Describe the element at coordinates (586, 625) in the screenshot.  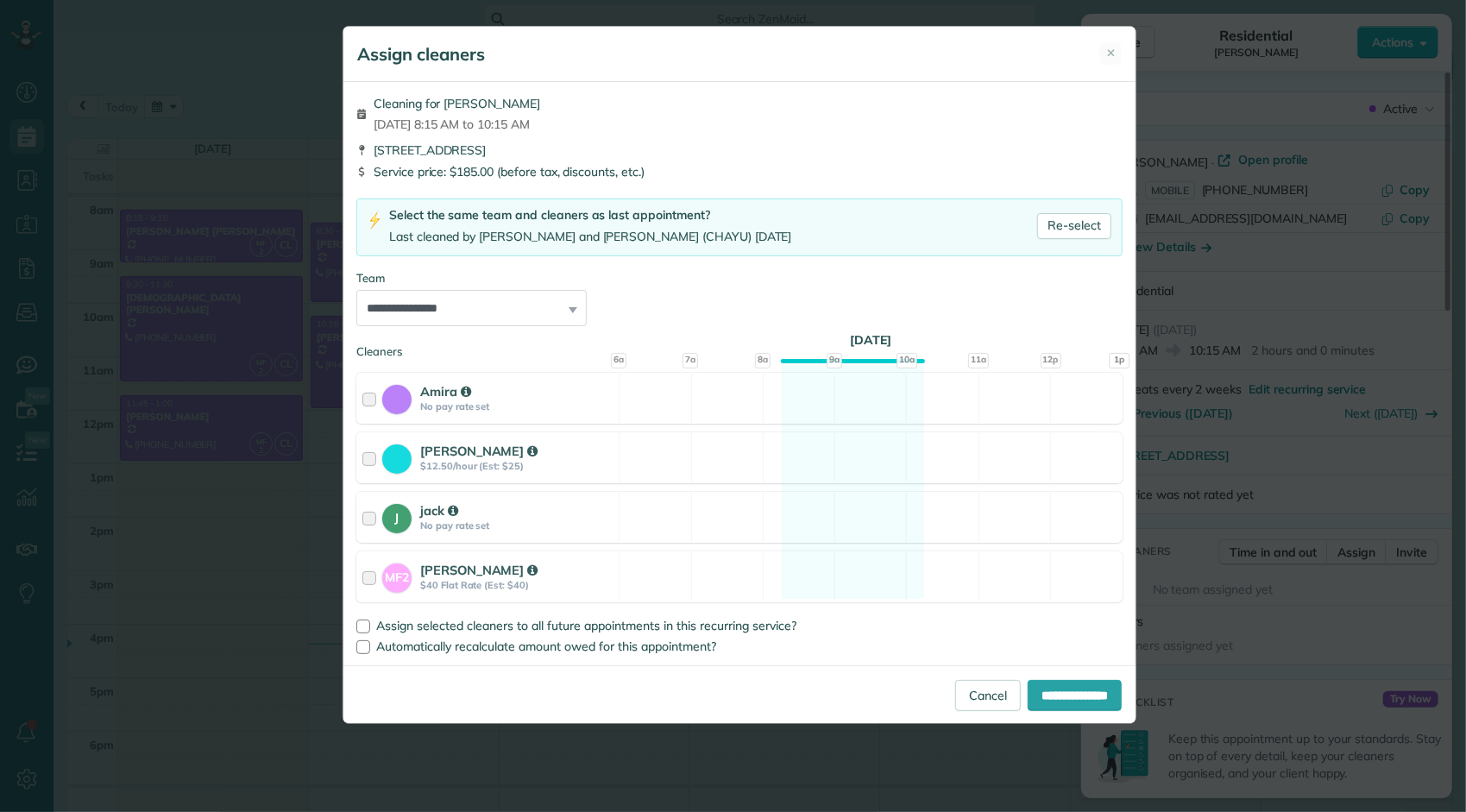
I see `span: Assign selected cleaners to all future appointments in this recurring service?` at that location.